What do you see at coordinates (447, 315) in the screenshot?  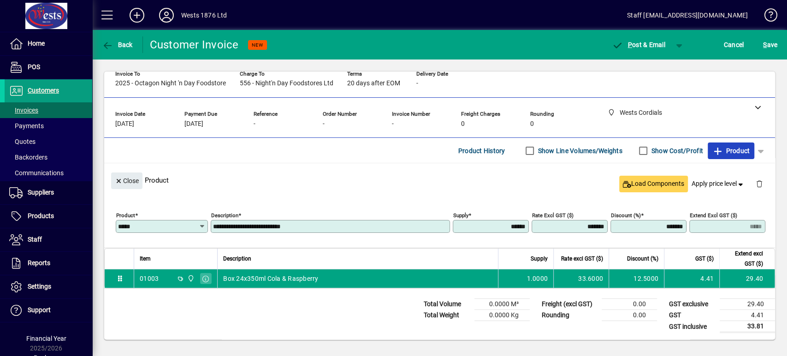 I see `td: Total Weight` at bounding box center [447, 315].